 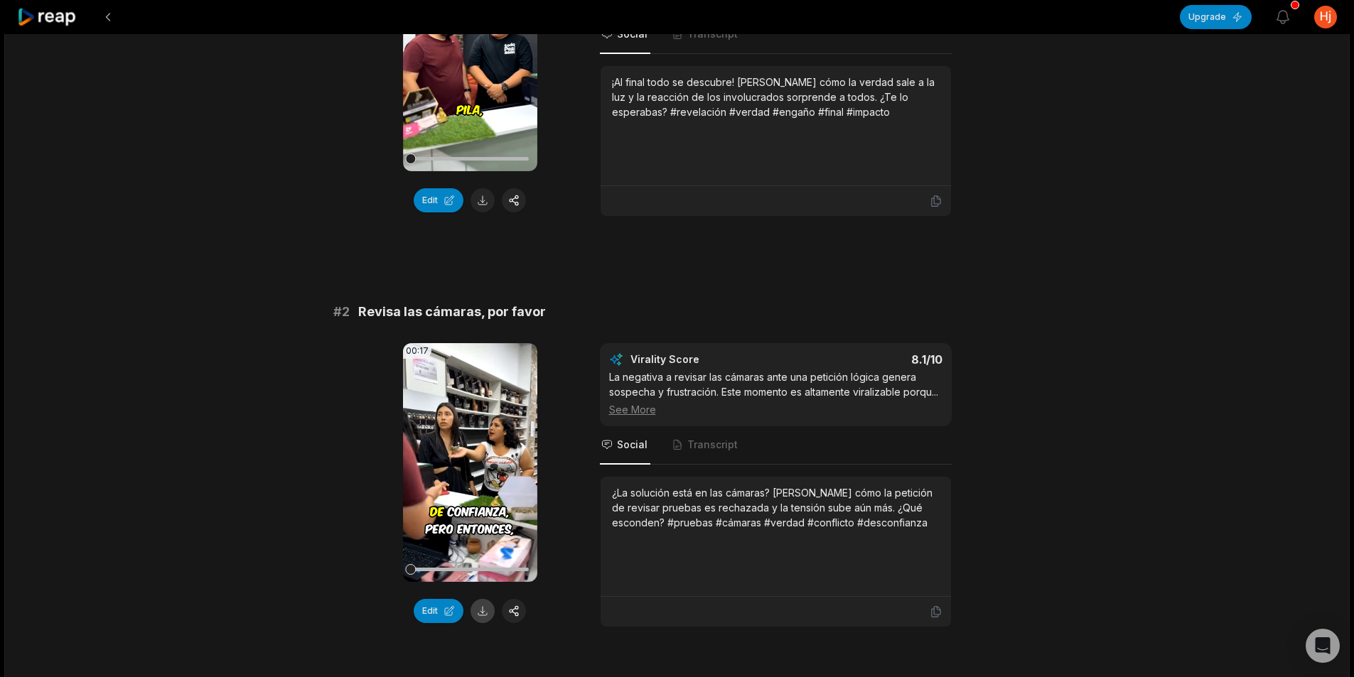 What do you see at coordinates (866, 360) in the screenshot?
I see `div: 8.1 /10` at bounding box center [866, 360].